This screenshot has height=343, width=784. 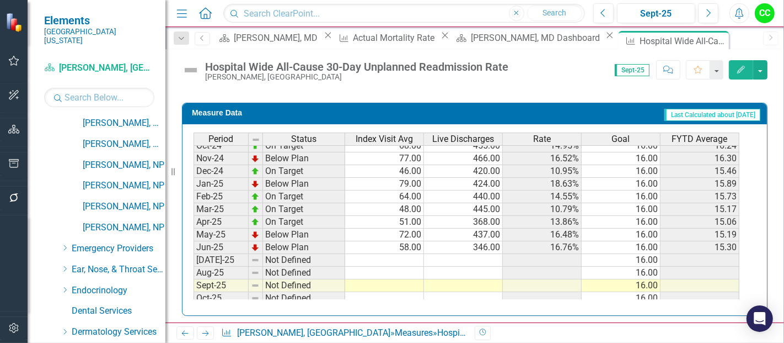 What do you see at coordinates (221, 171) in the screenshot?
I see `td: Dec-24` at bounding box center [221, 171].